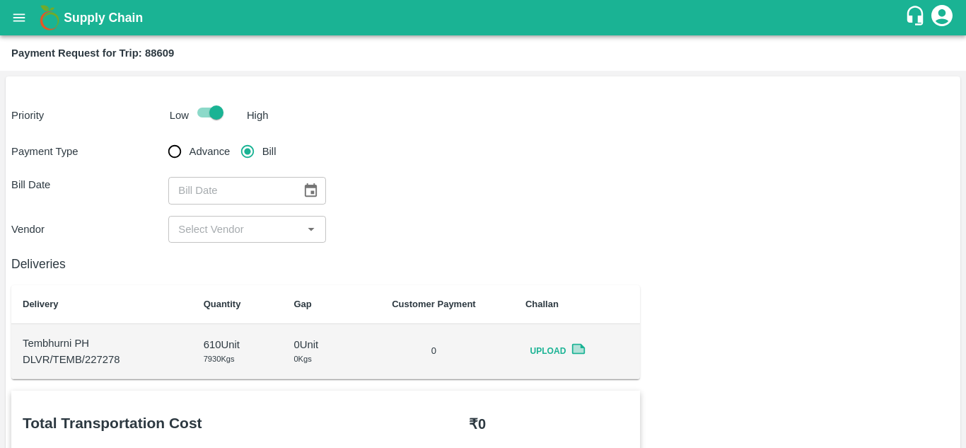 The image size is (966, 448). Describe the element at coordinates (88, 115) in the screenshot. I see `p: Priority` at that location.